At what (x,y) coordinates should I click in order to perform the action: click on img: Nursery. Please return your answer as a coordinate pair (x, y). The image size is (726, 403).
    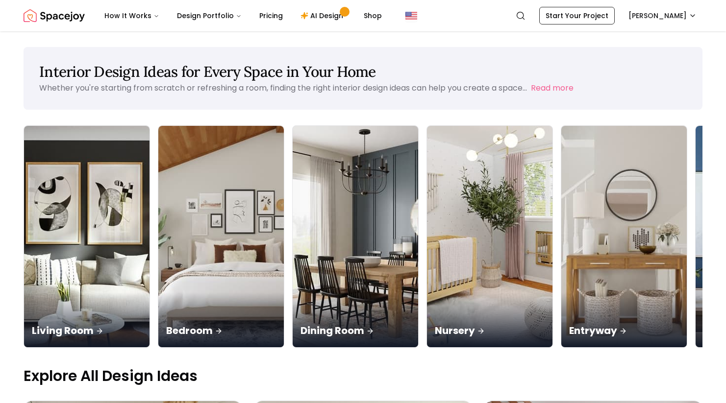
    Looking at the image, I should click on (490, 237).